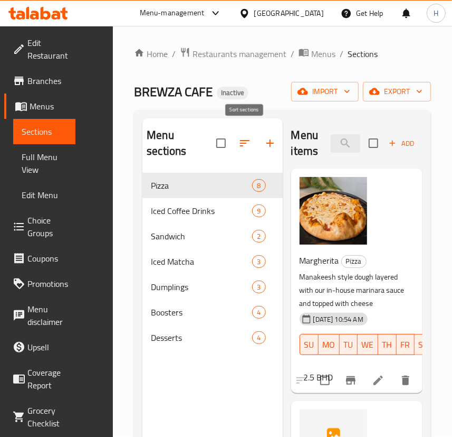 The height and width of the screenshot is (437, 452). What do you see at coordinates (368, 344) in the screenshot?
I see `button: WE` at bounding box center [368, 344].